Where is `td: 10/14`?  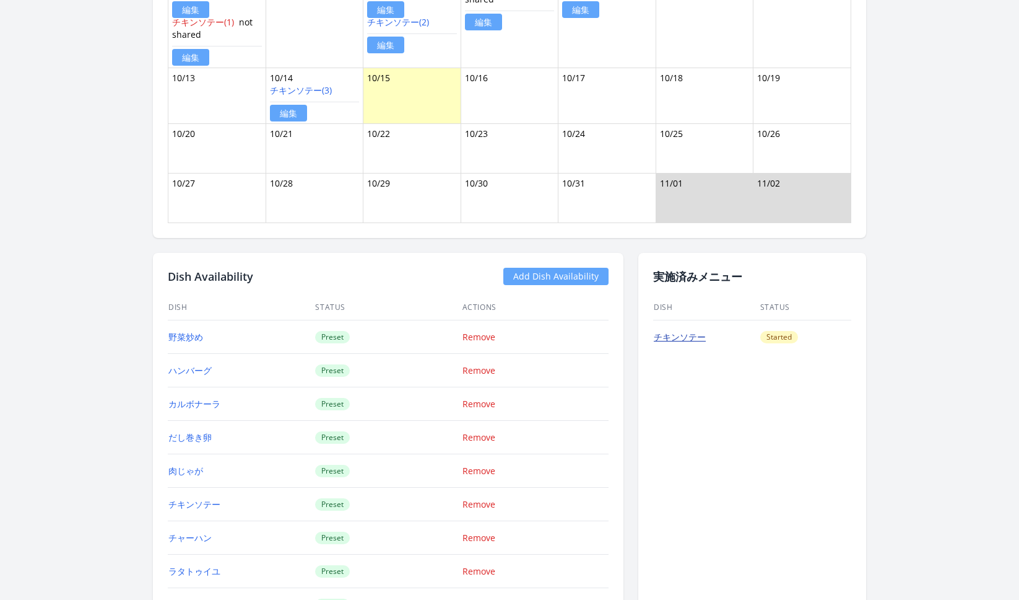
td: 10/14 is located at coordinates (315, 96).